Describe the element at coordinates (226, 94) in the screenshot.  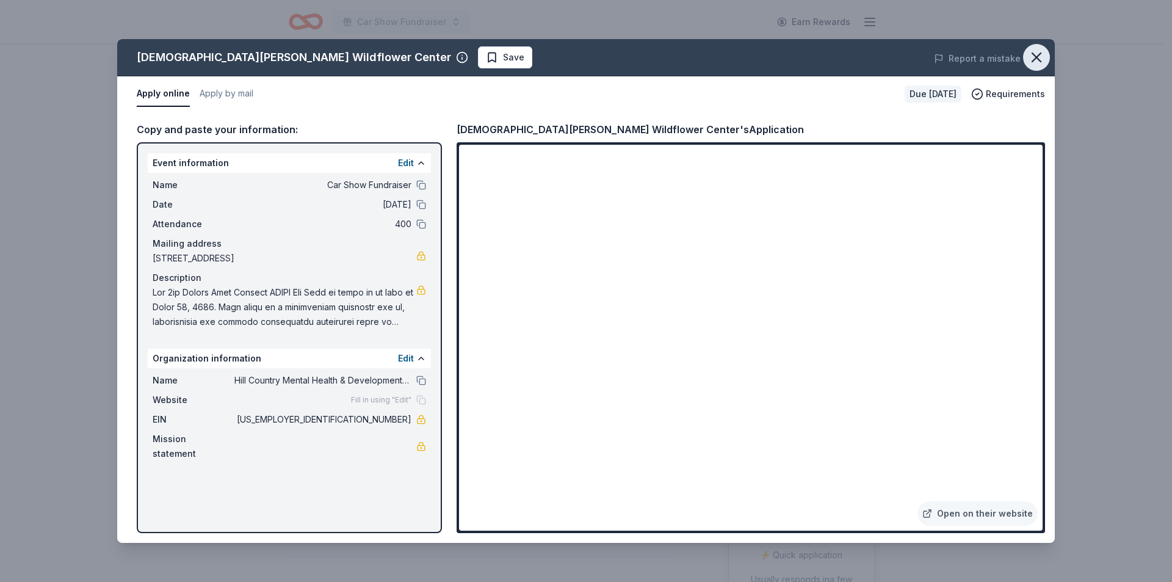
I see `button: Apply by mail` at that location.